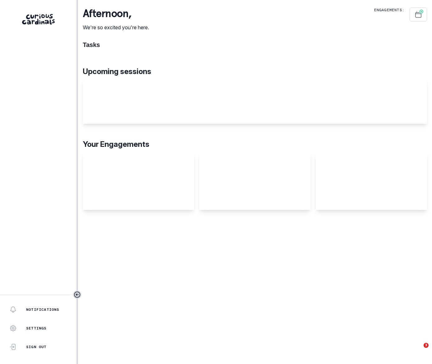 The width and height of the screenshot is (432, 364). I want to click on p: Notifications, so click(43, 310).